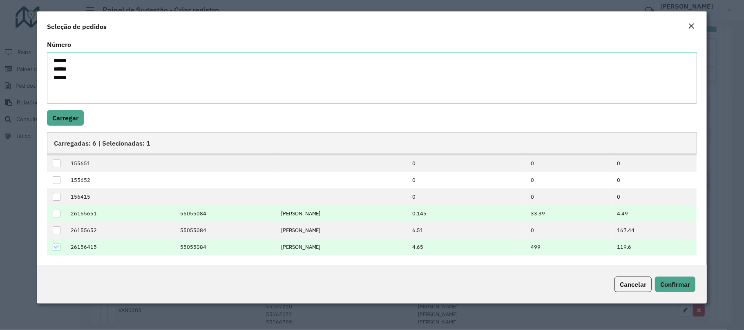 Image resolution: width=744 pixels, height=330 pixels. I want to click on td: 0.145, so click(467, 214).